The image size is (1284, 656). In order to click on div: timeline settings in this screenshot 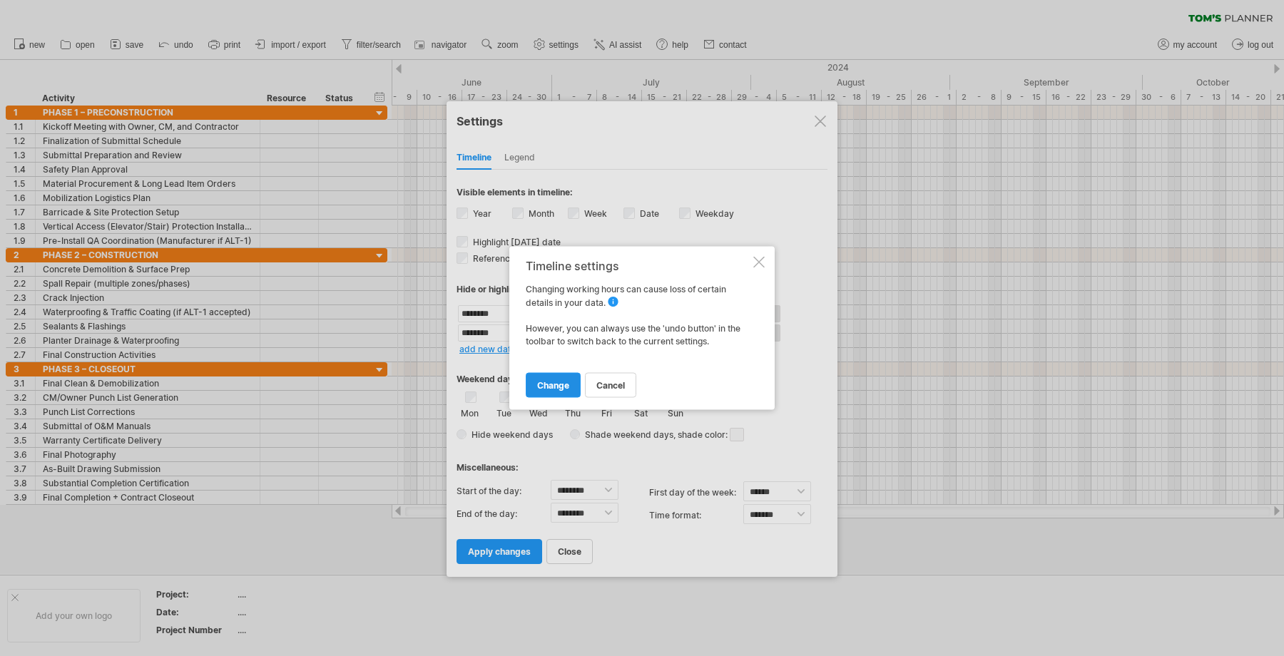, I will do `click(638, 266)`.